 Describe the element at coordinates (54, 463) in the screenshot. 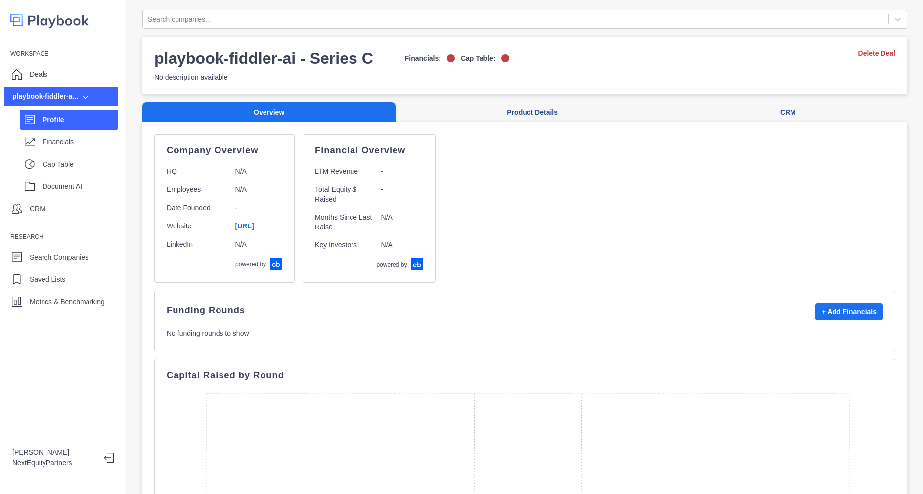

I see `p: NextEquityPartners` at that location.